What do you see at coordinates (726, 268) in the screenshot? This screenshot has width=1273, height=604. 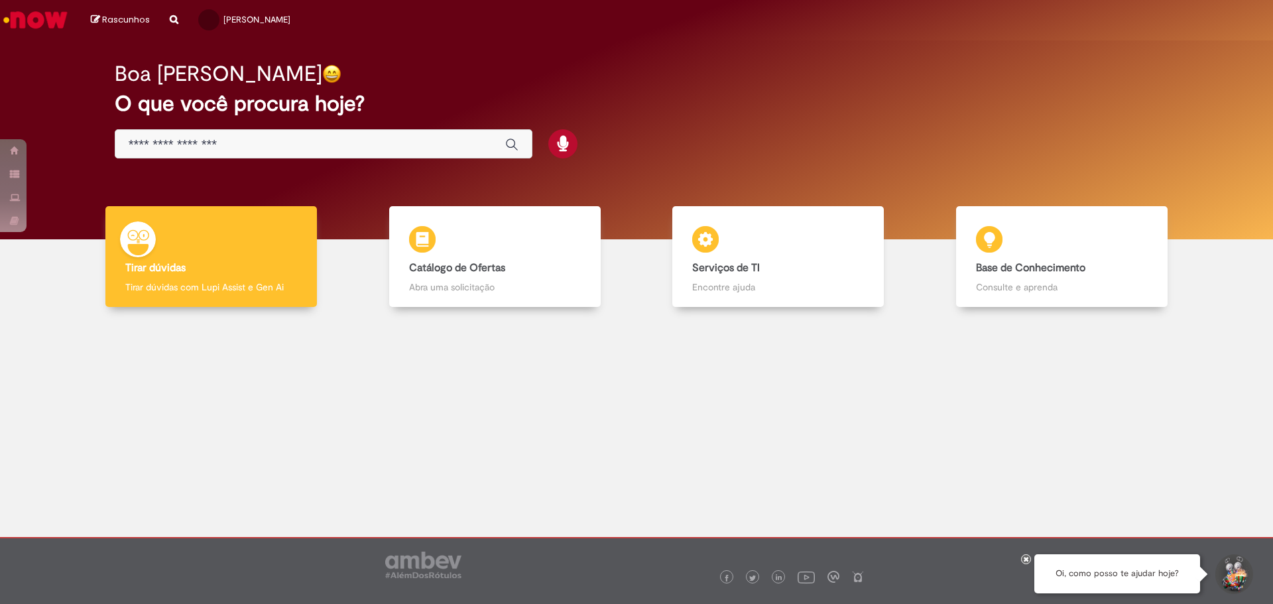 I see `b: Serviços de TI` at bounding box center [726, 268].